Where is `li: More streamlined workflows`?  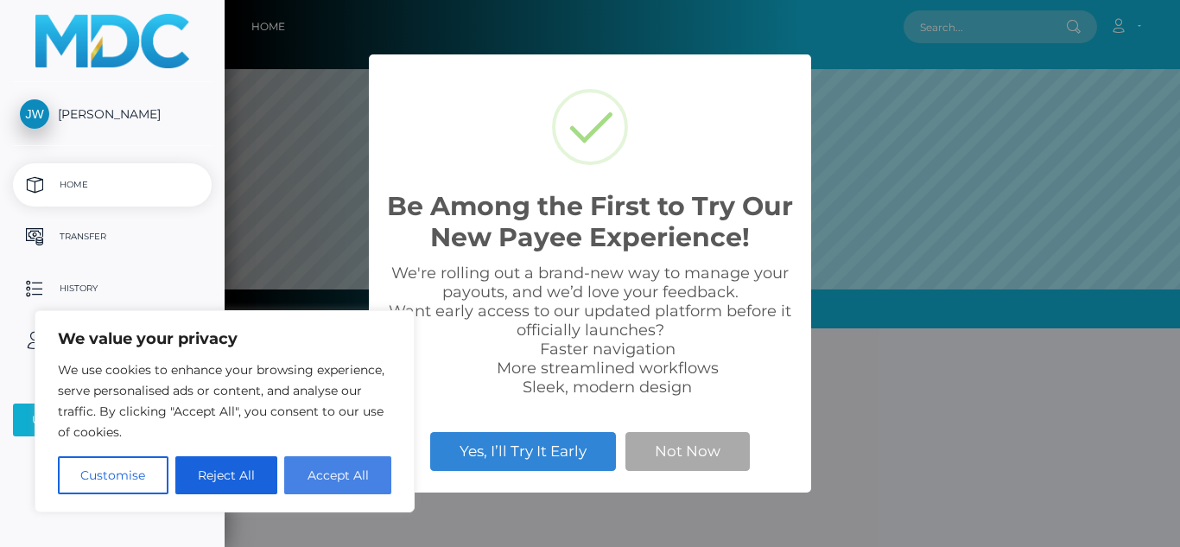
li: More streamlined workflows is located at coordinates (607, 368).